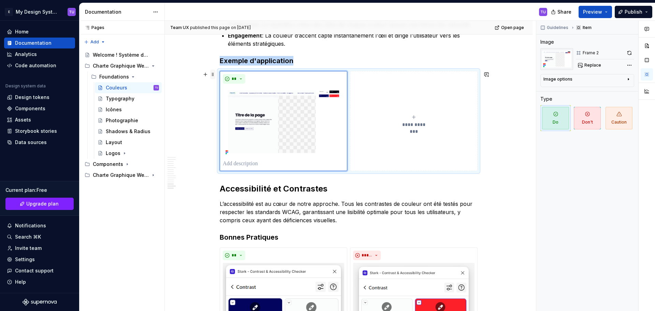 This screenshot has width=655, height=311. I want to click on div: Photographie, so click(122, 120).